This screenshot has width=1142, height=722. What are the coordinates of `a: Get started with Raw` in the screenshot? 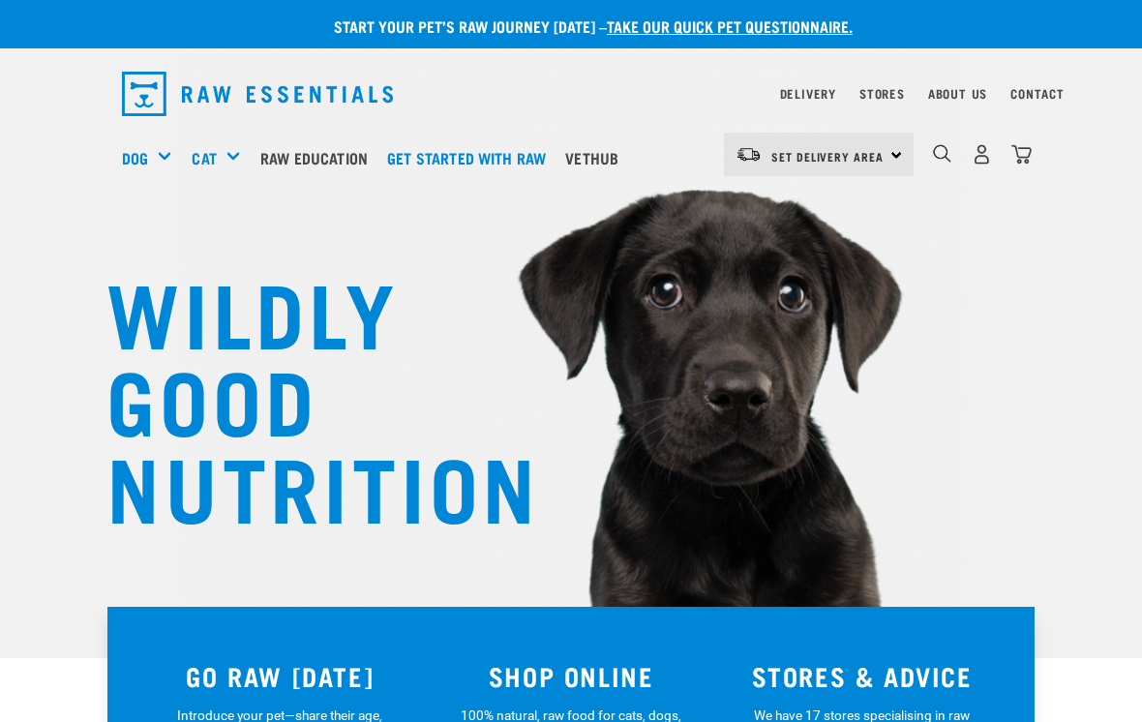 It's located at (471, 158).